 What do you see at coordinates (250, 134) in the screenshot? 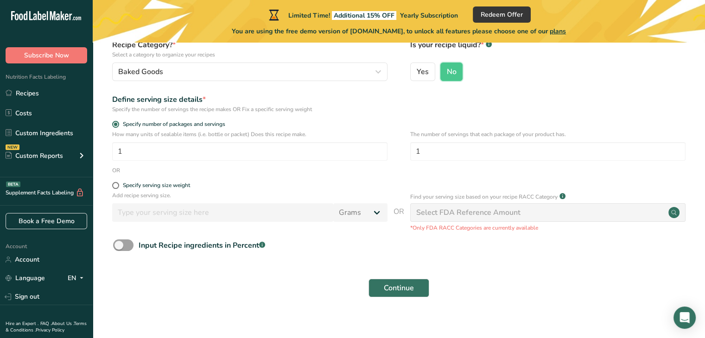
I see `p: How many units of sealable items (i.e. bottle or packet) Does this recipe make.` at bounding box center [250, 134].